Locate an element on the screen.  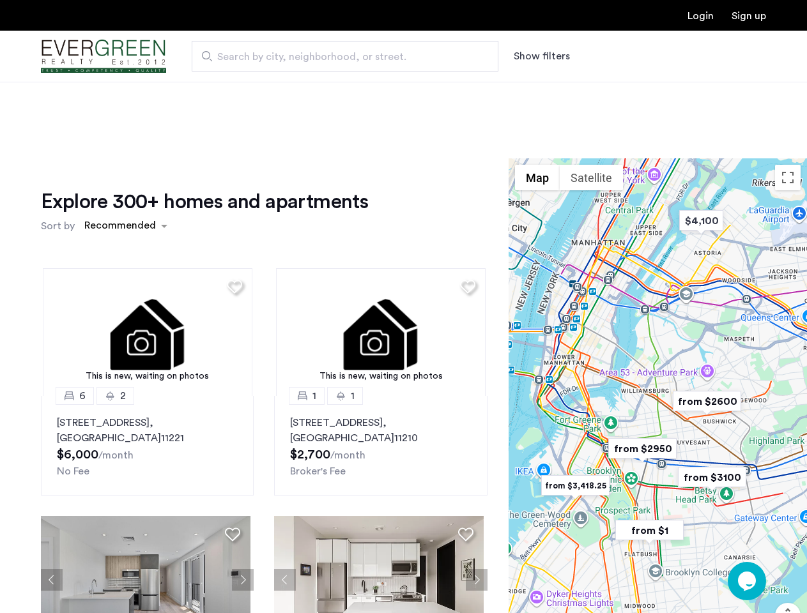
div: from $3100 is located at coordinates (712, 477).